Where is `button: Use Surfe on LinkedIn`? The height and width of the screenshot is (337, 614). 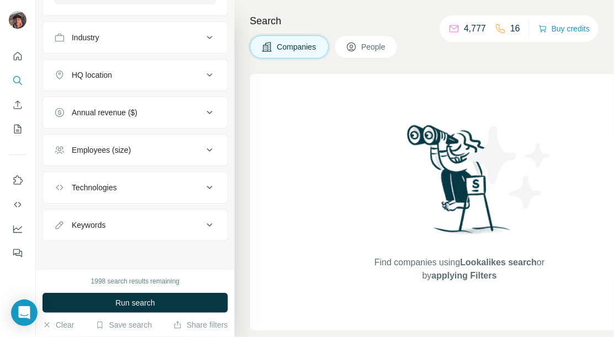
button: Use Surfe on LinkedIn is located at coordinates (18, 180).